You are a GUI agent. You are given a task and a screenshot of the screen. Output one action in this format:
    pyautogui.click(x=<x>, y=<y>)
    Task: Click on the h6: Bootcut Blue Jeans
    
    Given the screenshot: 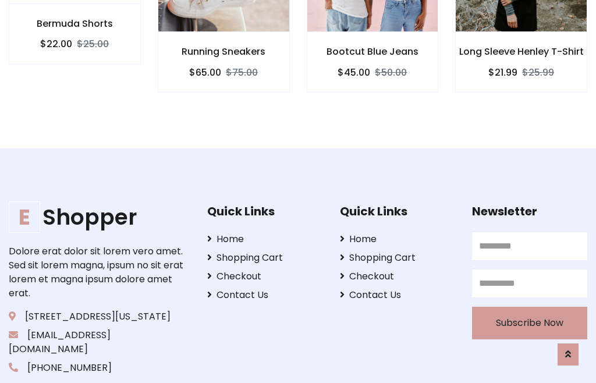 What is the action you would take?
    pyautogui.click(x=372, y=51)
    